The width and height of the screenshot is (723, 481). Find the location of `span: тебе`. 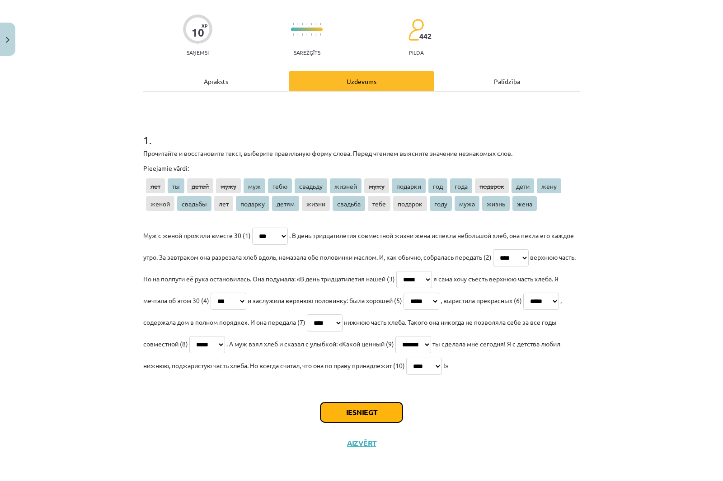

span: тебе is located at coordinates (379, 203).